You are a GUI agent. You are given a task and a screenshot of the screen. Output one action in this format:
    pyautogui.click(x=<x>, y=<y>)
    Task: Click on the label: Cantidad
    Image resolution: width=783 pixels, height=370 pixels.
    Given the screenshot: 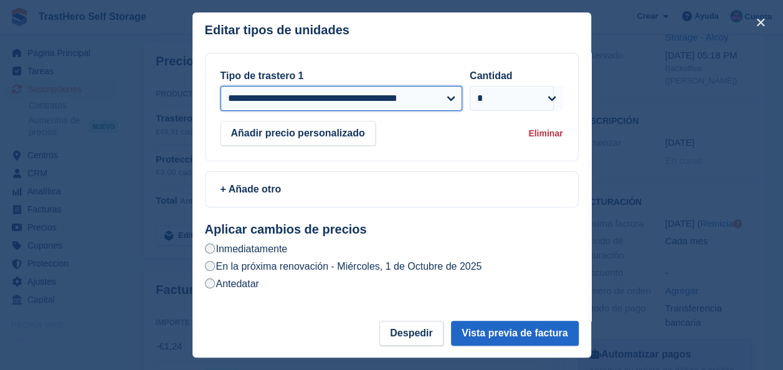 What is the action you would take?
    pyautogui.click(x=491, y=75)
    